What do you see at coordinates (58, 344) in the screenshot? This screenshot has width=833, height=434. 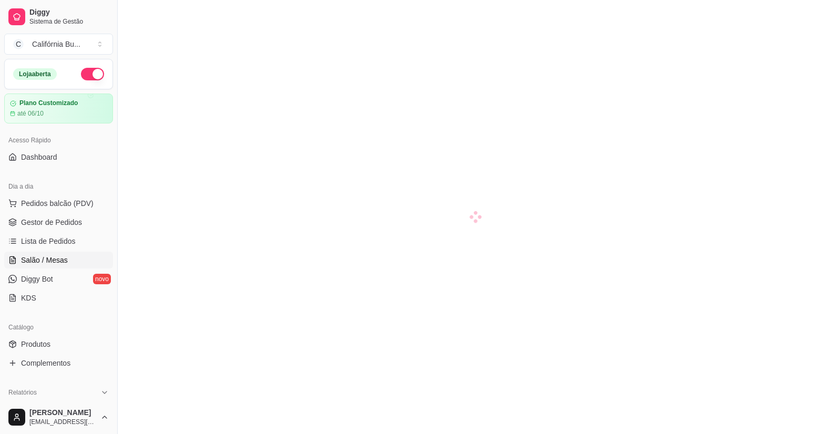 I see `a: Produtos` at bounding box center [58, 344].